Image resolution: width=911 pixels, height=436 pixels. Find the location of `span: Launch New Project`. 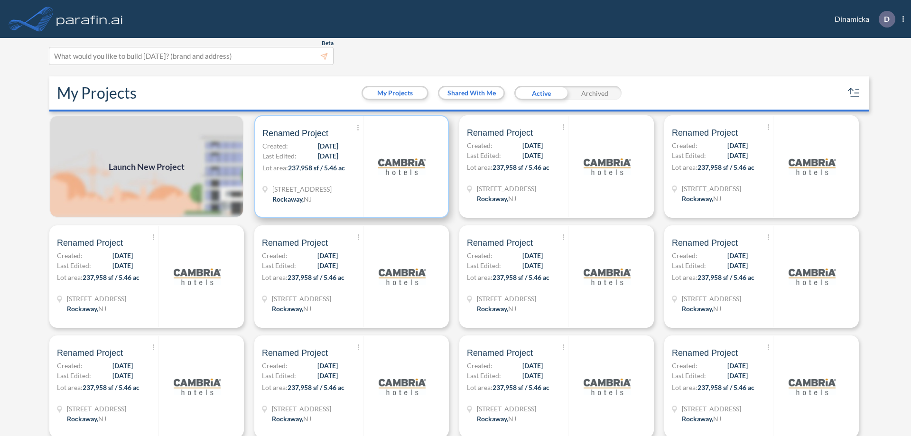

span: Launch New Project is located at coordinates (147, 167).